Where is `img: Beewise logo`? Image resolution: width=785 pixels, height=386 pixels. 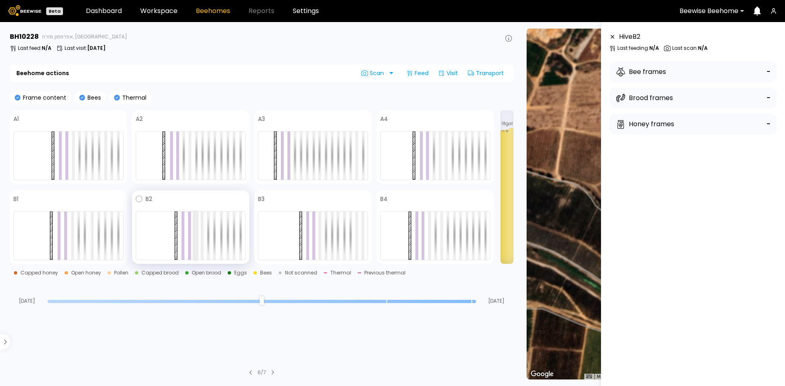
img: Beewise logo is located at coordinates (25, 11).